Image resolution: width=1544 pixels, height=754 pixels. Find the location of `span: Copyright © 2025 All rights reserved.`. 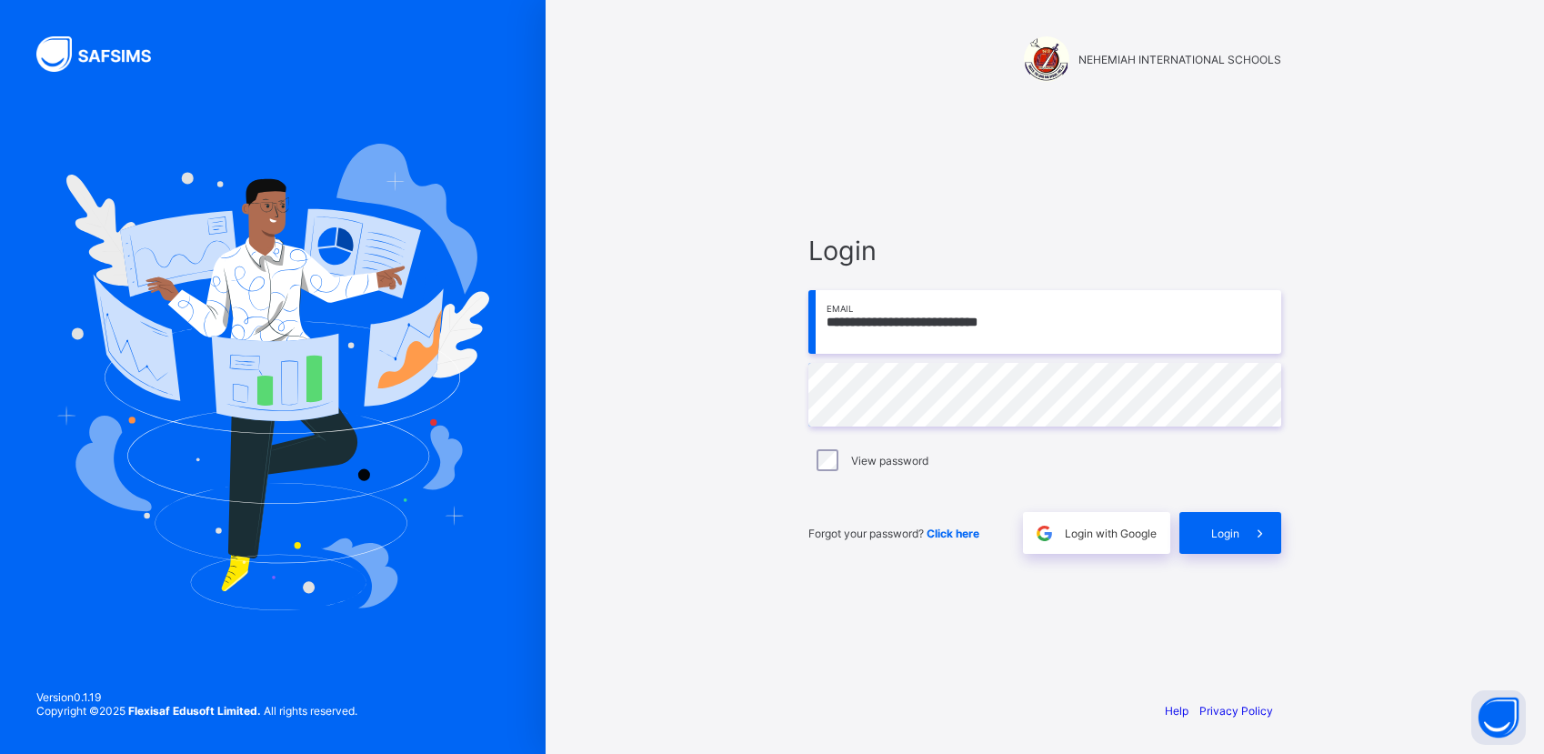

span: Copyright © 2025 All rights reserved. is located at coordinates (196, 710).